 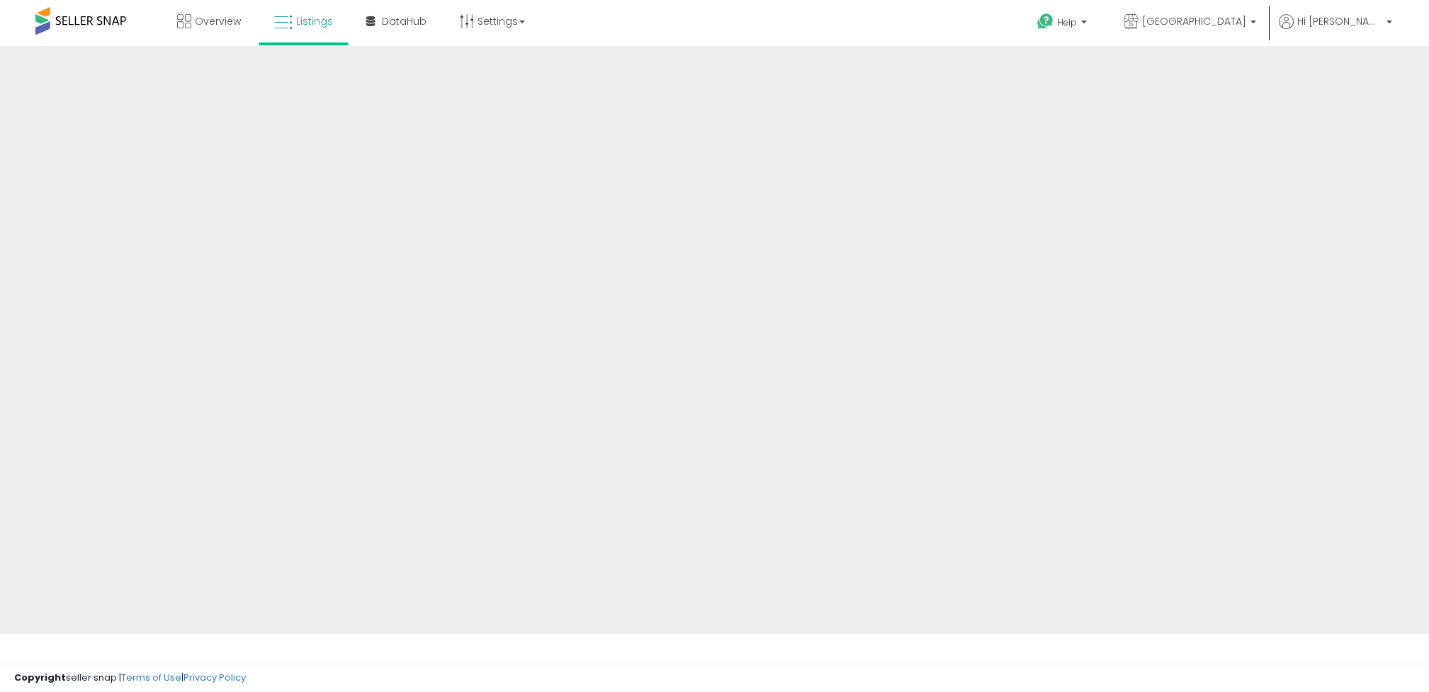 What do you see at coordinates (217, 21) in the screenshot?
I see `span: Overview` at bounding box center [217, 21].